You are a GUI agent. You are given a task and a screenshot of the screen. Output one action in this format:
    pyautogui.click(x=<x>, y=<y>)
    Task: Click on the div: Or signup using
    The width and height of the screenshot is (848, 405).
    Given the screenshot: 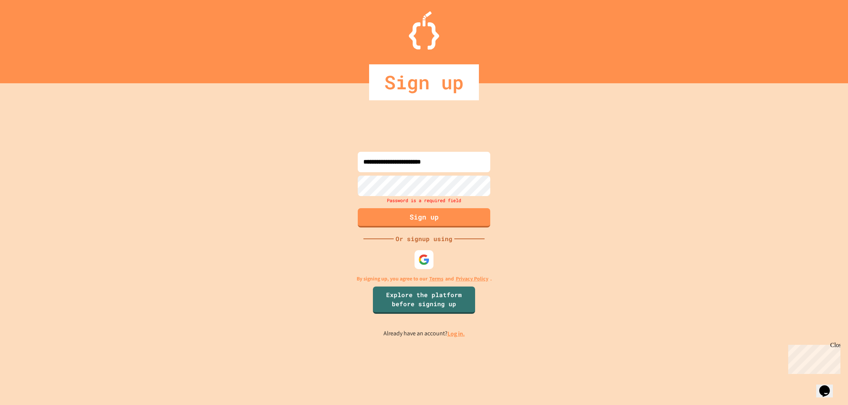 What is the action you would take?
    pyautogui.click(x=424, y=239)
    